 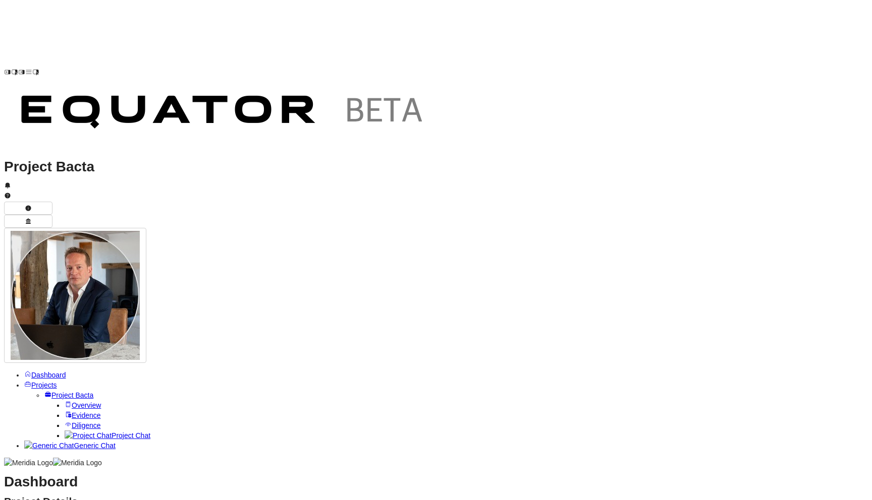 I want to click on a: Projects, so click(x=40, y=385).